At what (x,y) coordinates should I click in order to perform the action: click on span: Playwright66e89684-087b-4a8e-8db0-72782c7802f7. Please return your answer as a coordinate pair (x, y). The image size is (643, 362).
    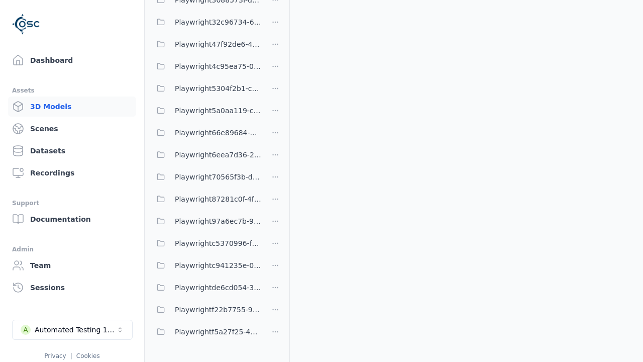
    Looking at the image, I should click on (218, 133).